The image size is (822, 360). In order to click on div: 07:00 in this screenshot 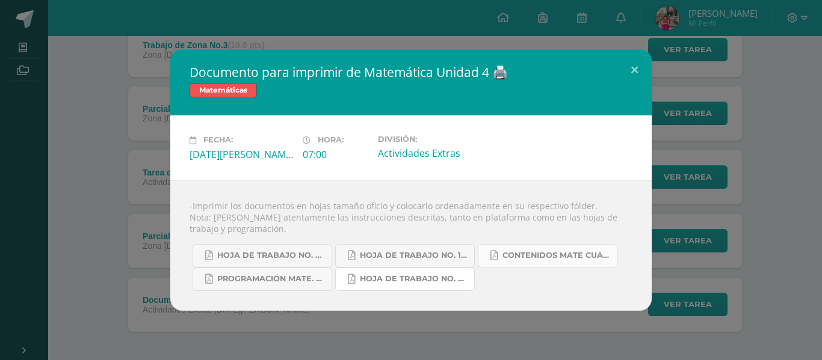, I will do `click(335, 155)`.